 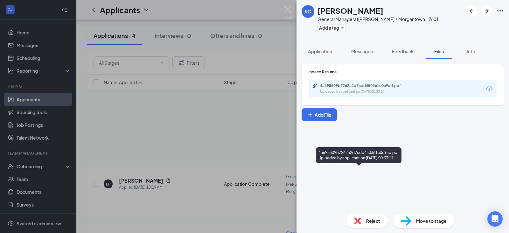 What do you see at coordinates (319, 115) in the screenshot?
I see `button: Add FilePlus` at bounding box center [319, 115].